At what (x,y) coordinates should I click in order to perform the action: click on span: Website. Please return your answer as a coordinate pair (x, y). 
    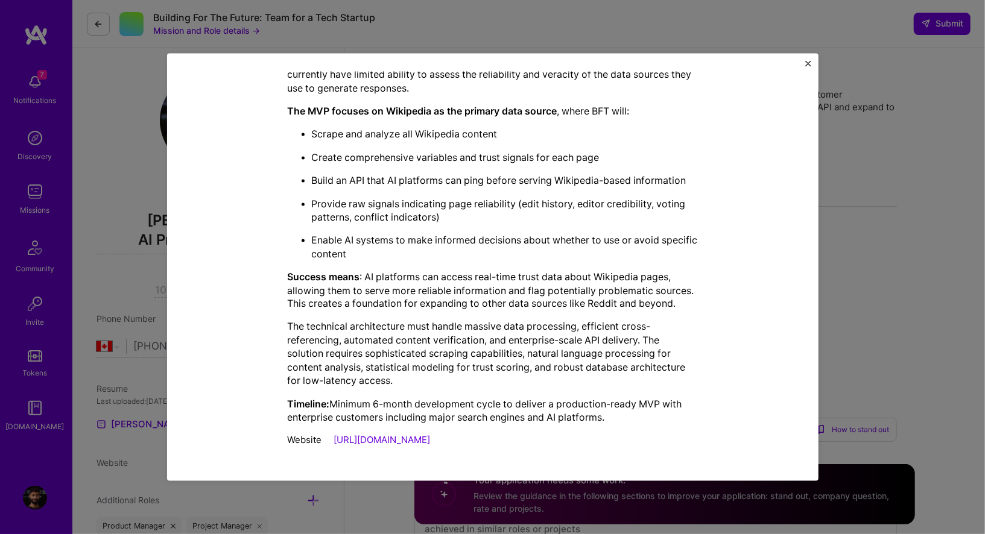
    Looking at the image, I should click on (305, 440).